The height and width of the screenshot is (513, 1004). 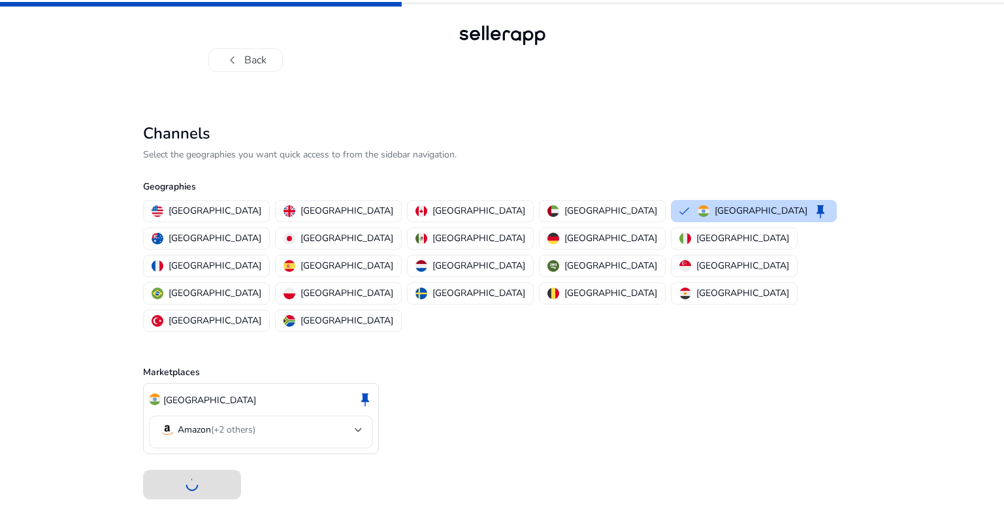 What do you see at coordinates (553, 266) in the screenshot?
I see `img: sa.svg` at bounding box center [553, 266].